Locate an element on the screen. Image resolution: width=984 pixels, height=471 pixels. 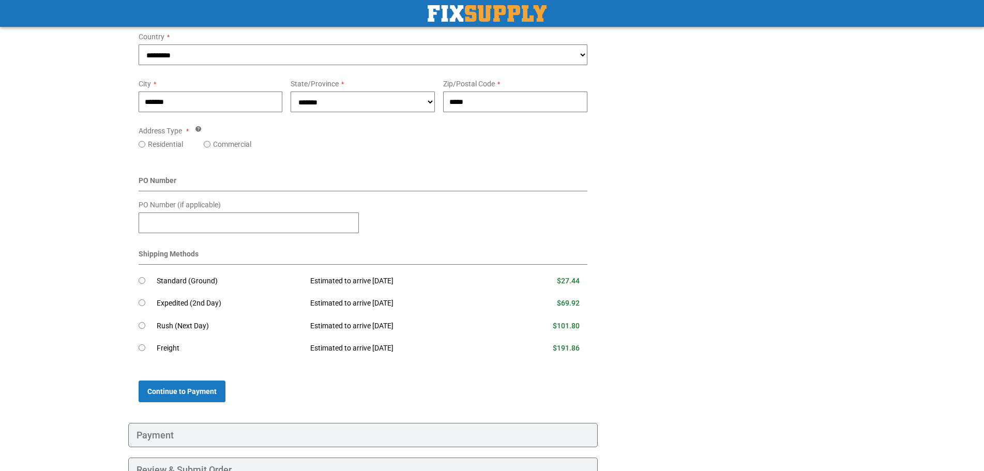
span: $191.86 is located at coordinates (566, 348).